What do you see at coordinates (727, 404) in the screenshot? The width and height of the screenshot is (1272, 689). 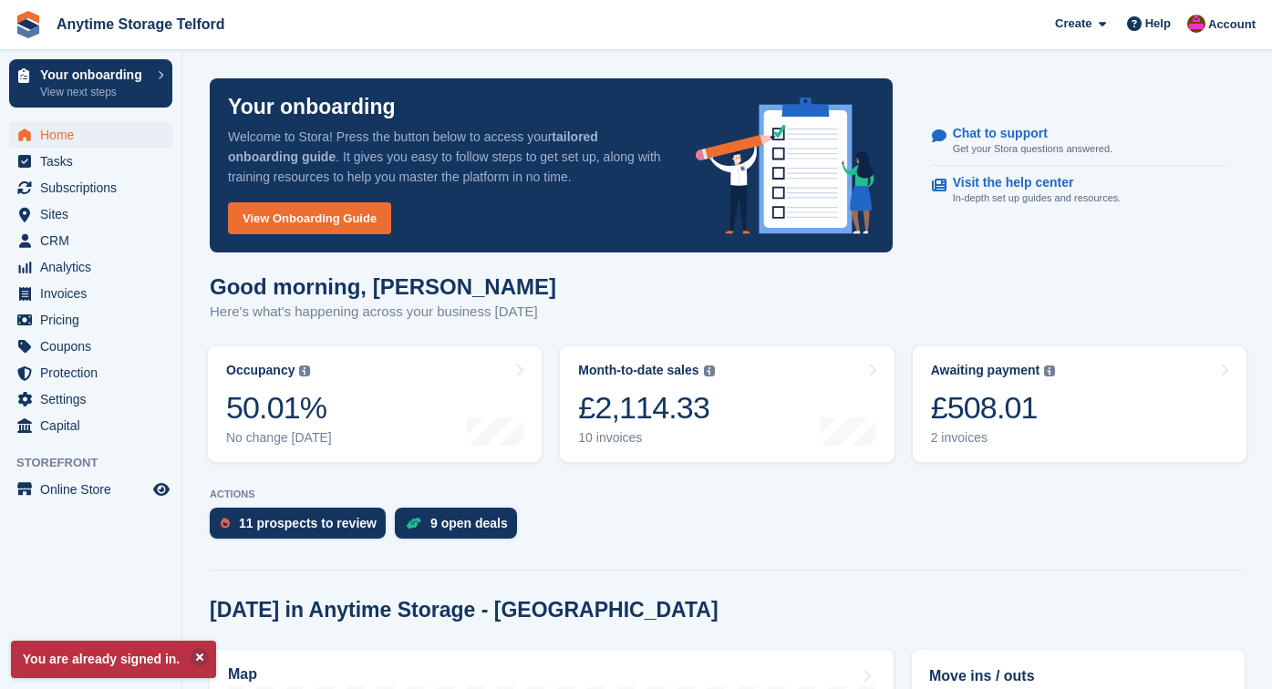 I see `a: Month-to-date sales £2,114.33 10 invoices` at bounding box center [727, 404].